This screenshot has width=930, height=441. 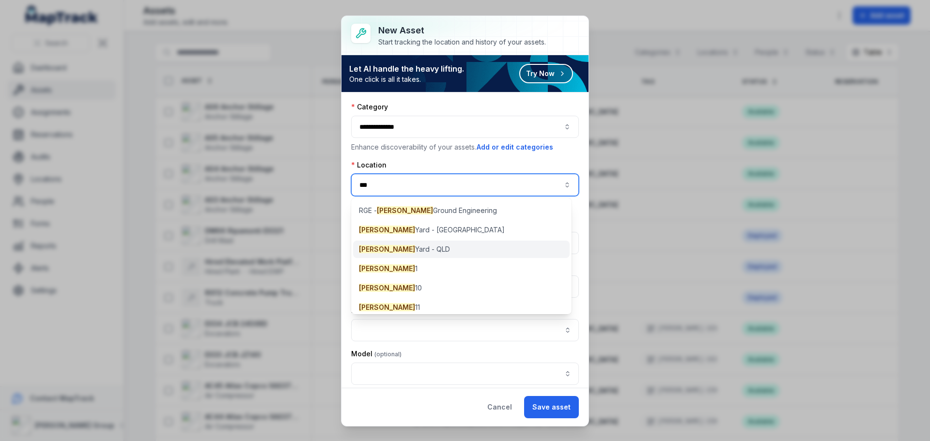 What do you see at coordinates (515, 147) in the screenshot?
I see `button: Add or edit categories` at bounding box center [515, 147].